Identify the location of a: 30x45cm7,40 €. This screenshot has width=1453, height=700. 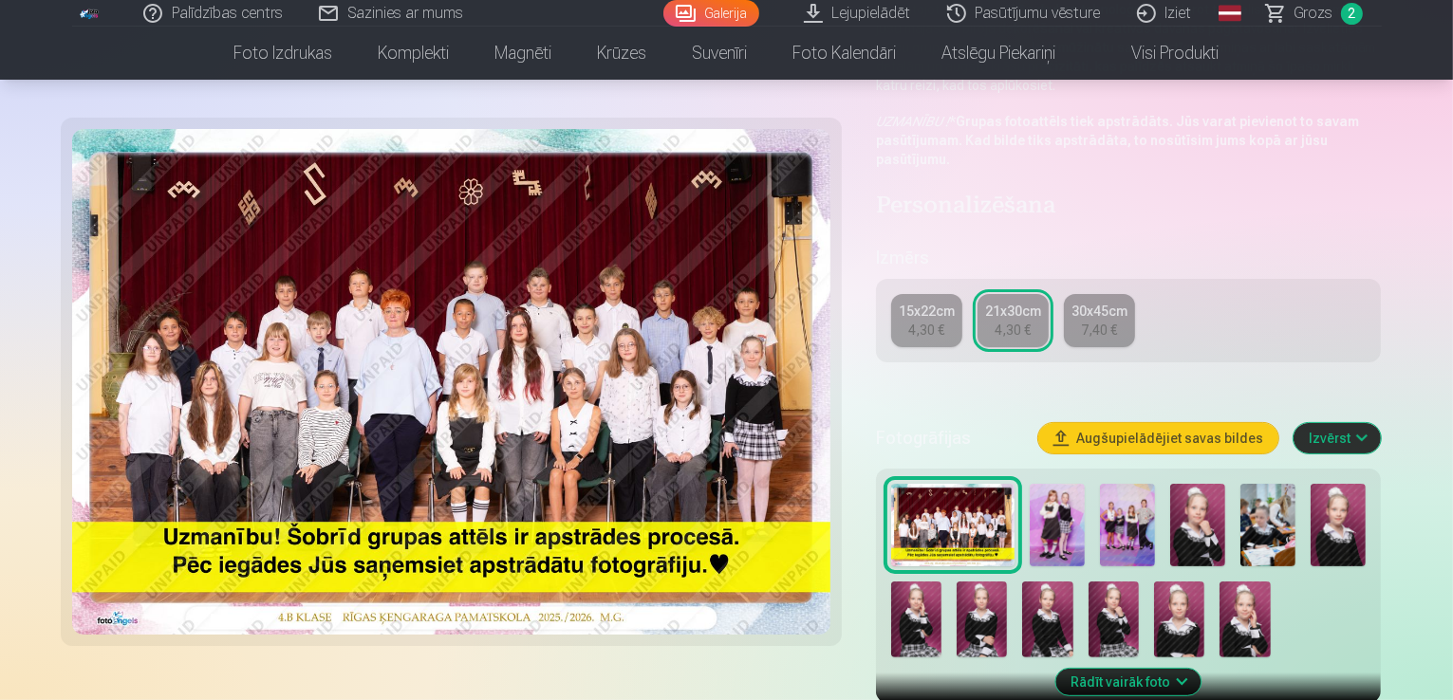
(1099, 321).